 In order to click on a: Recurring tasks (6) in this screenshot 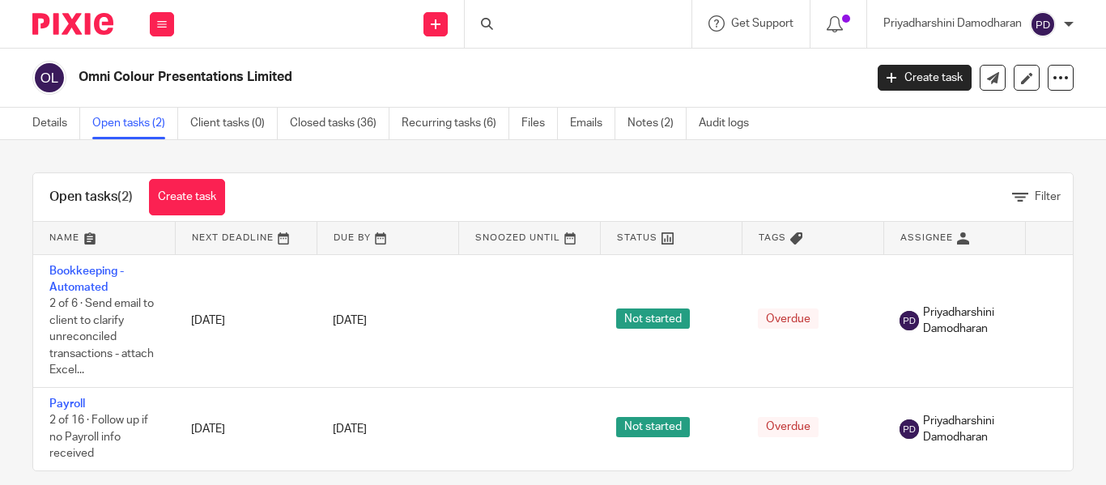, I will do `click(455, 123)`.